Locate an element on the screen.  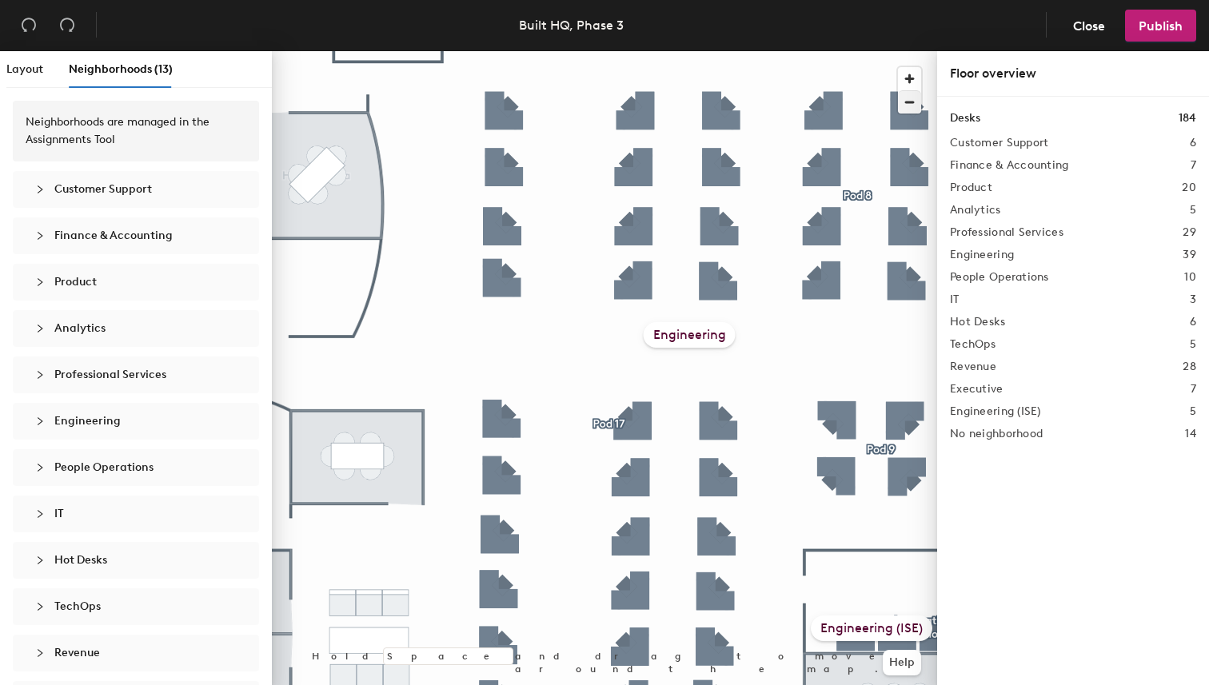
div: Hot Desks is located at coordinates (136, 561).